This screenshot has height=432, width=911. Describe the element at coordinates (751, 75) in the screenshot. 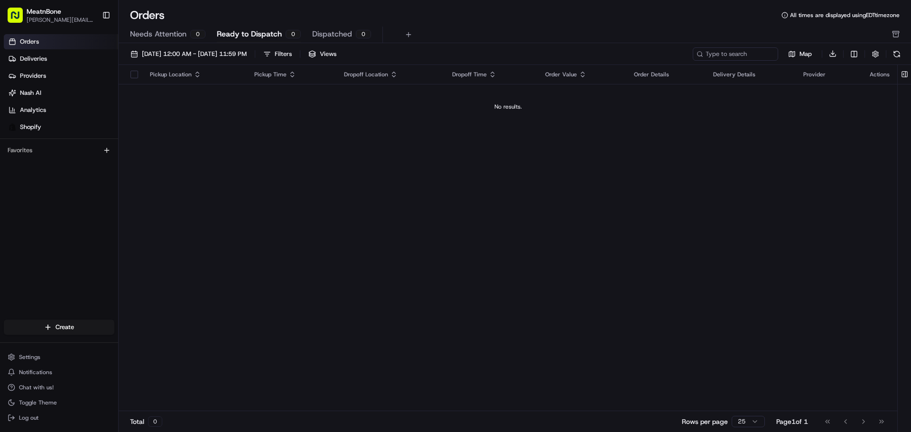

I see `div: Delivery Details` at that location.